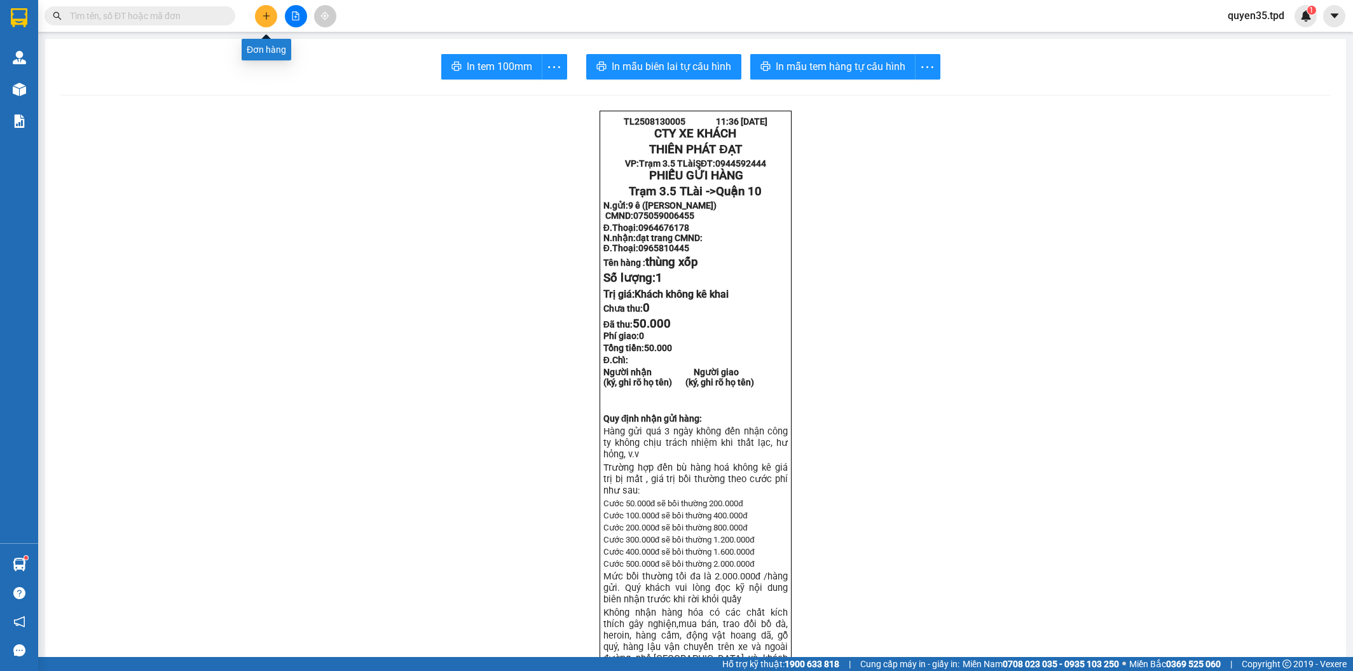 Image resolution: width=1353 pixels, height=671 pixels. Describe the element at coordinates (840, 66) in the screenshot. I see `span: In mẫu tem hàng tự cấu hình` at that location.